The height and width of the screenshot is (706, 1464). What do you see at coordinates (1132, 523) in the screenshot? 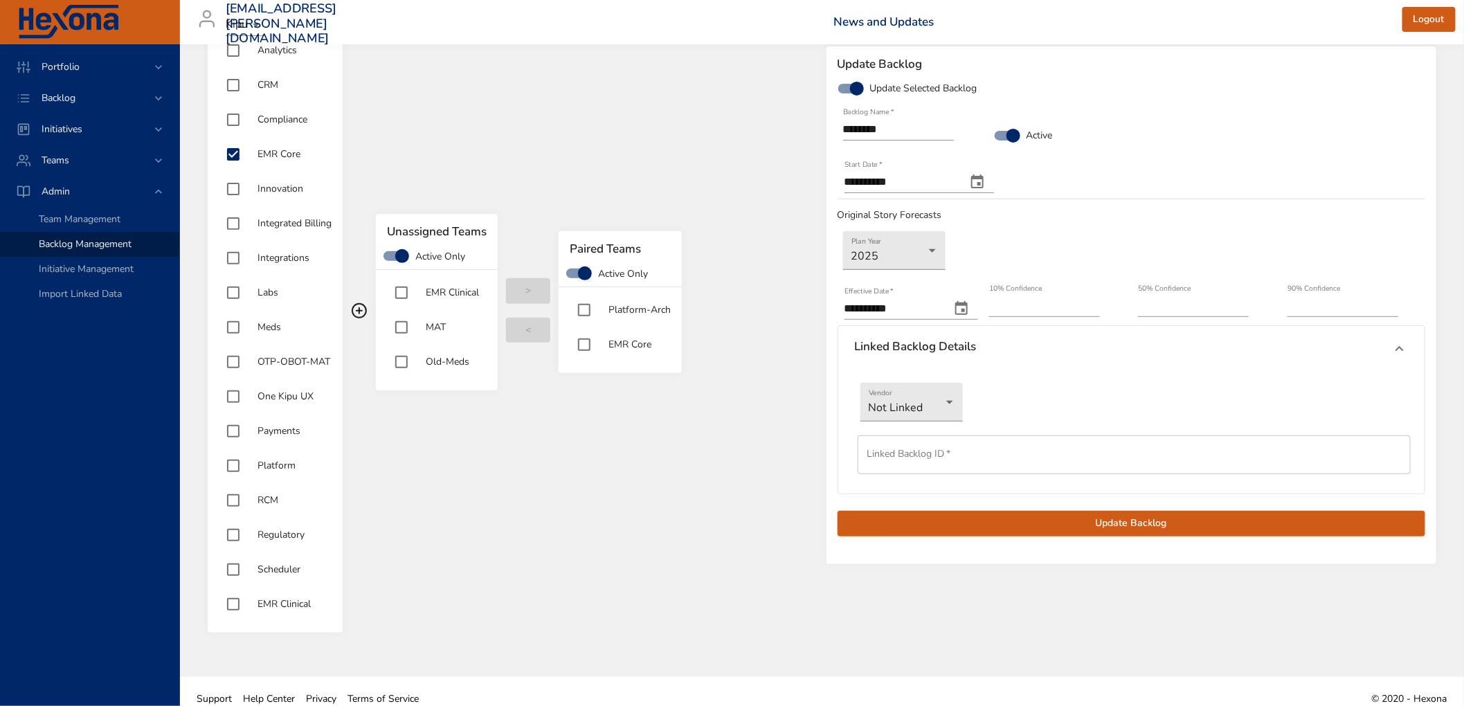
I see `span: Update Backlog` at bounding box center [1132, 523].